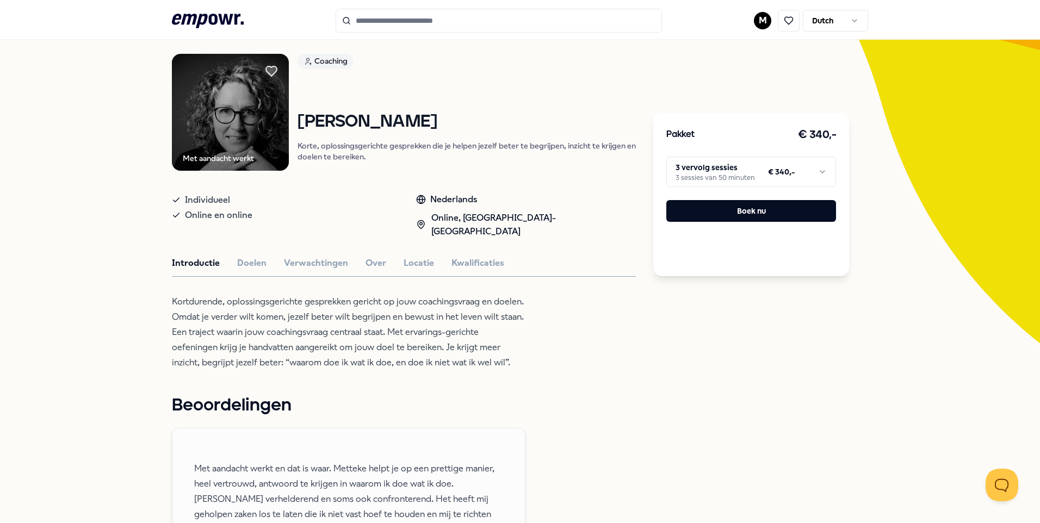 This screenshot has width=1040, height=523. Describe the element at coordinates (817, 135) in the screenshot. I see `h3: € 340,-` at that location.